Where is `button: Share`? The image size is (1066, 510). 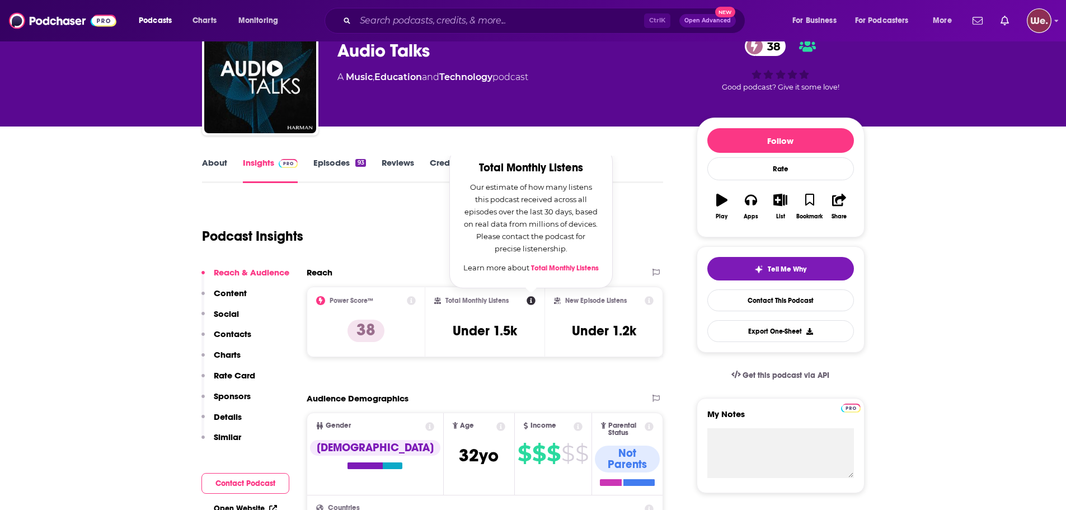
button: Share is located at coordinates (839, 206).